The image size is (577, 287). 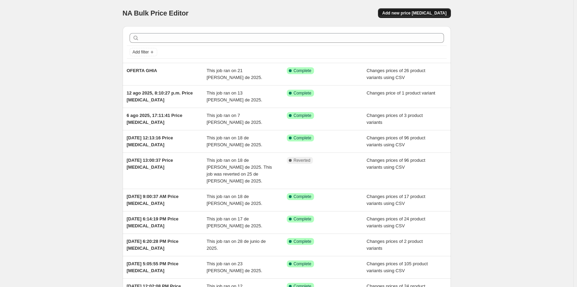 I want to click on span: Reverted, so click(x=302, y=161).